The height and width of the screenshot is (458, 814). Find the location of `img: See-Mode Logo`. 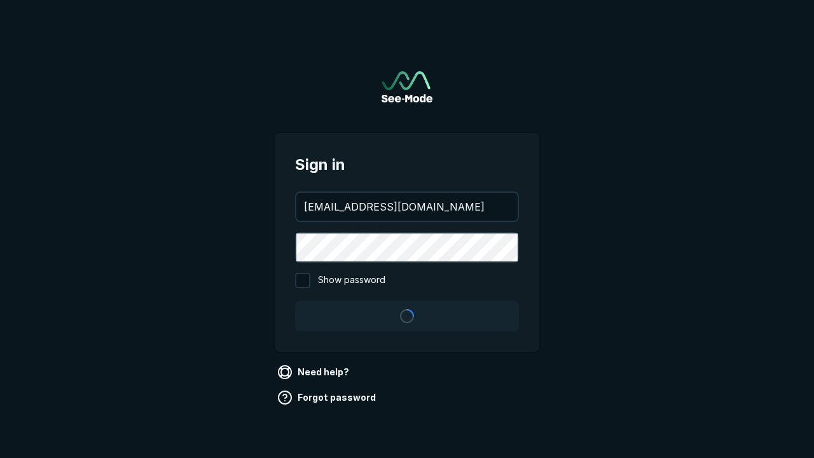

img: See-Mode Logo is located at coordinates (407, 86).